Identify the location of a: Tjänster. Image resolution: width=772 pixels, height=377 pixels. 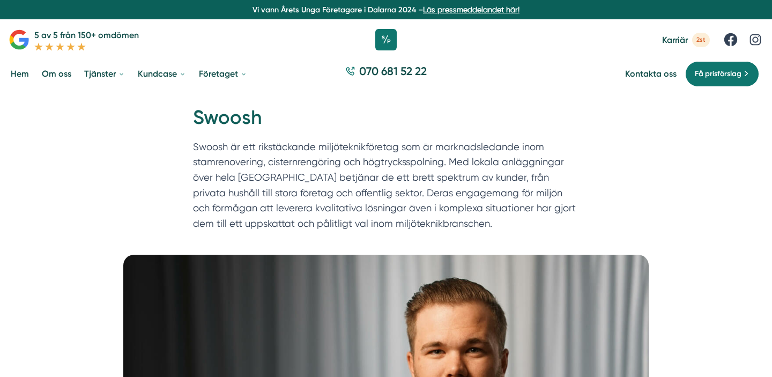
(105, 73).